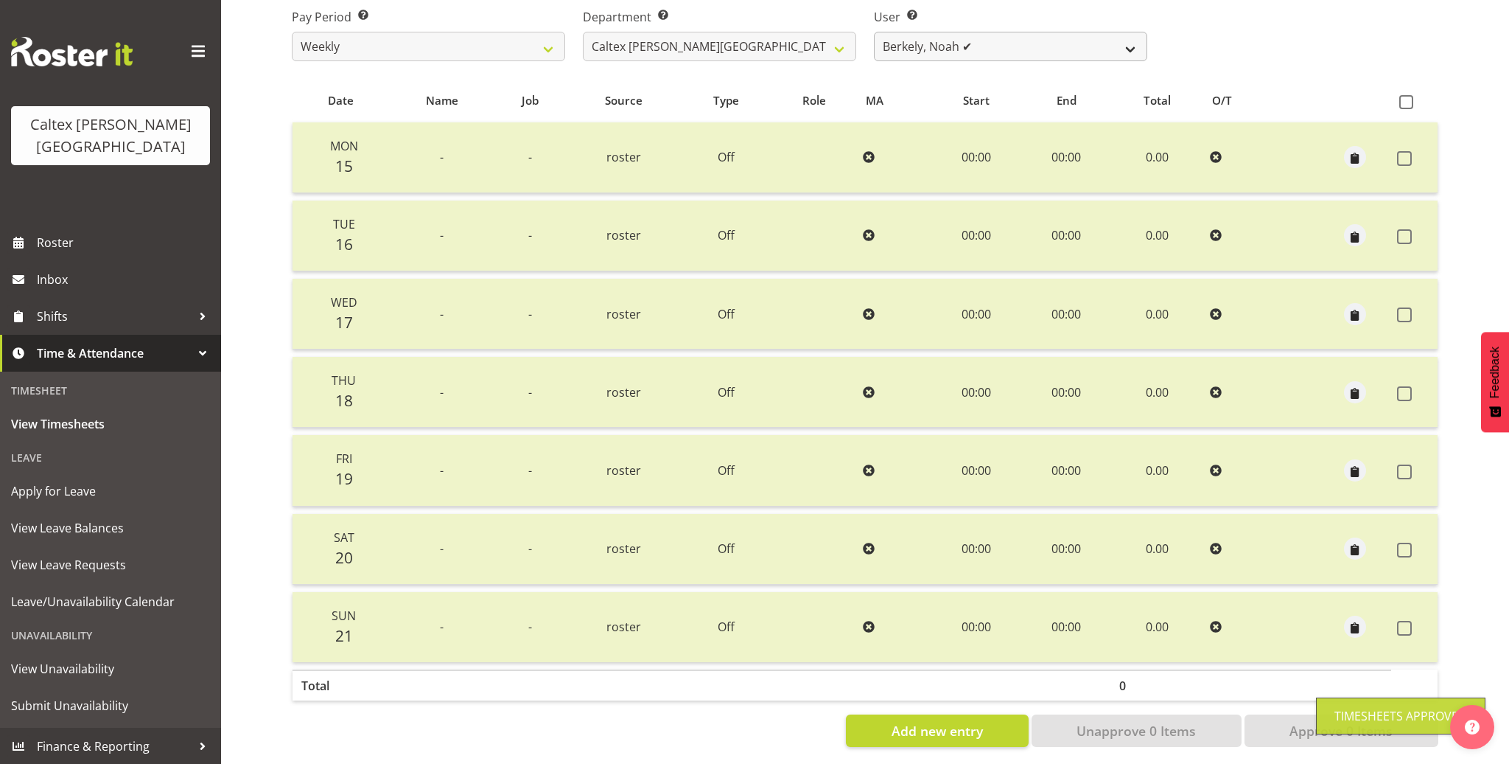 Image resolution: width=1509 pixels, height=764 pixels. Describe the element at coordinates (442, 100) in the screenshot. I see `span: Name` at that location.